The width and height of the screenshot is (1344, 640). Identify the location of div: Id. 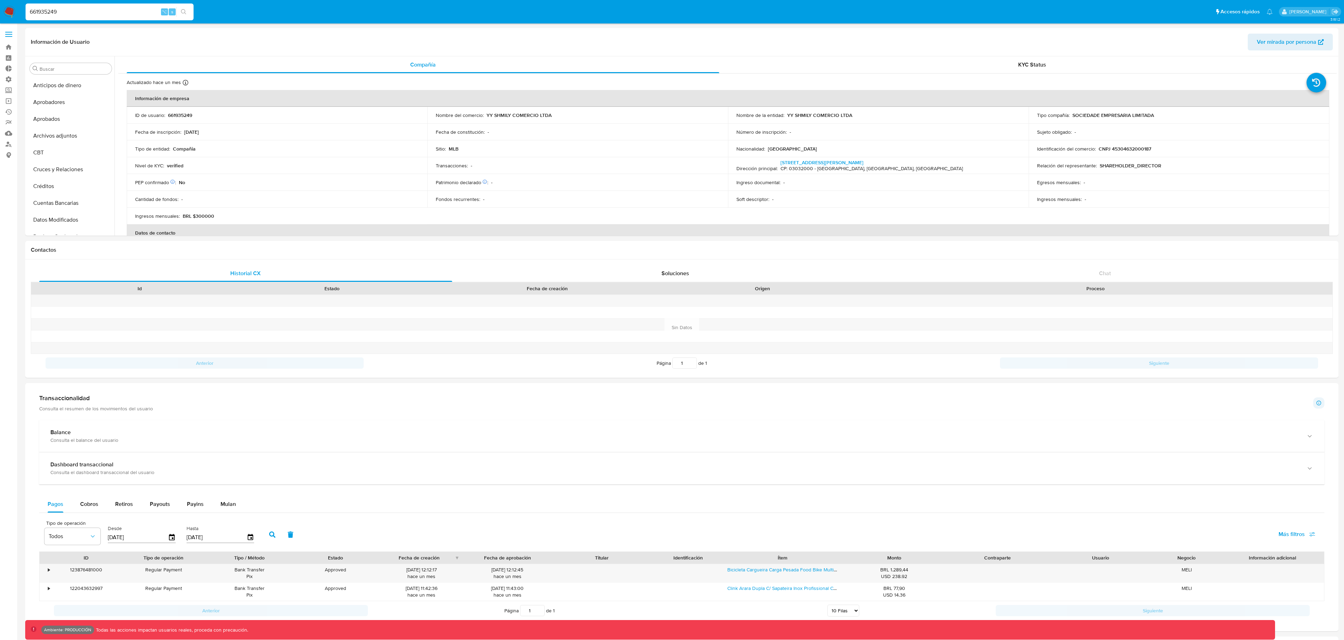
(140, 288).